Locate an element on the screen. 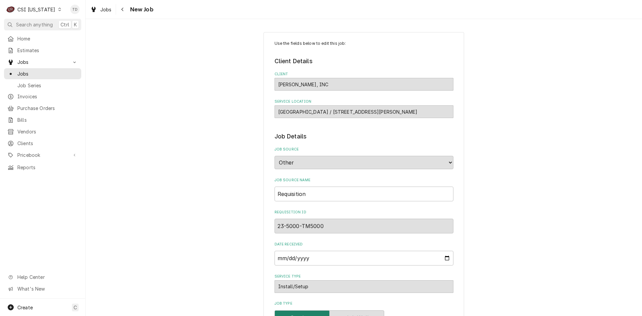 The height and width of the screenshot is (316, 642). a: Go to Jobs is located at coordinates (42, 62).